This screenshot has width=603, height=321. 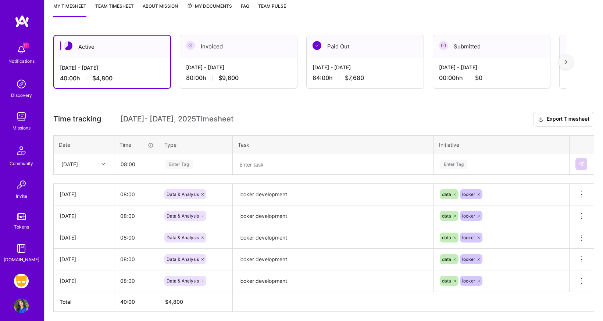 What do you see at coordinates (209, 6) in the screenshot?
I see `span: My Documents` at bounding box center [209, 6].